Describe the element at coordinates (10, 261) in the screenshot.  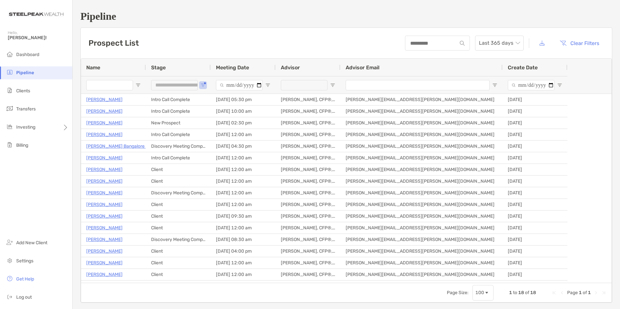
I see `img: settings icon` at that location.